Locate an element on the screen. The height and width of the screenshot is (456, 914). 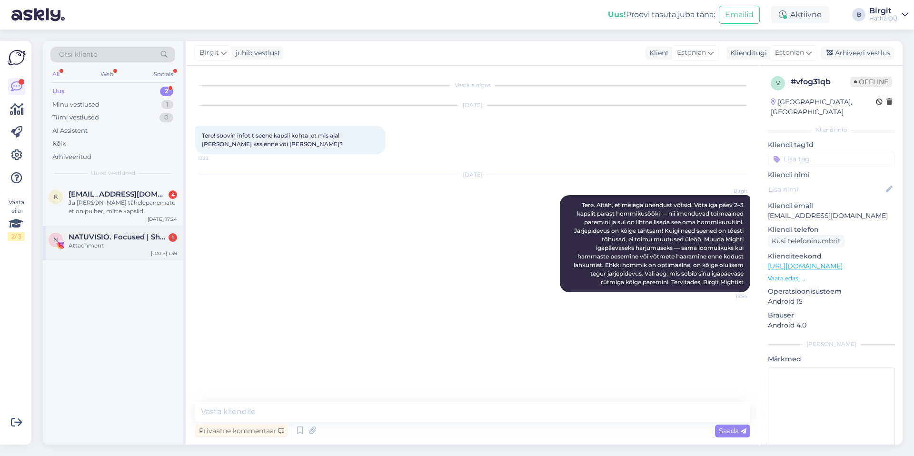
div: All is located at coordinates (56, 74).